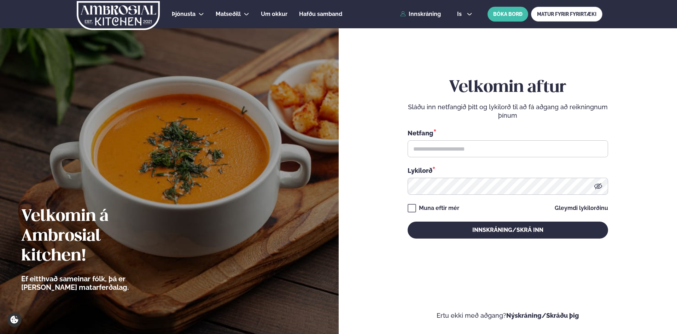 This screenshot has height=334, width=677. Describe the element at coordinates (508, 170) in the screenshot. I see `div: Lykilorð` at that location.